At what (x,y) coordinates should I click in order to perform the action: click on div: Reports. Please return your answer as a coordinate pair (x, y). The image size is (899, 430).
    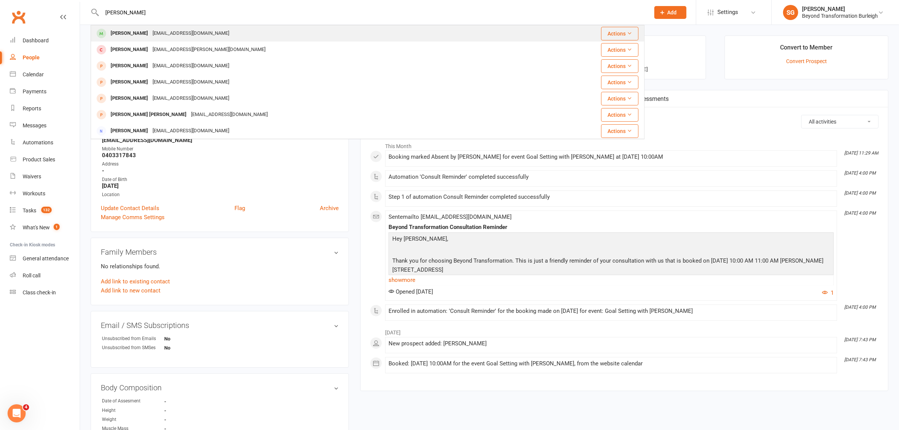
    Looking at the image, I should click on (32, 108).